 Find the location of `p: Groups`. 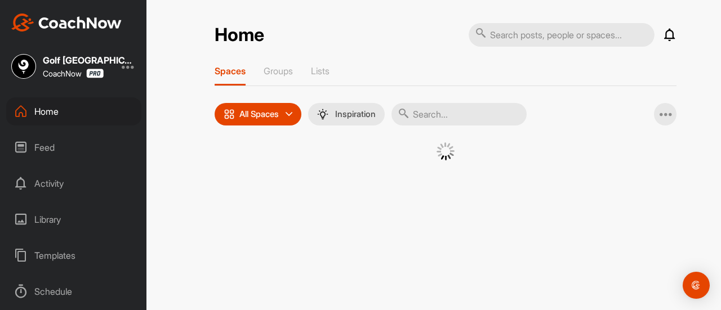

p: Groups is located at coordinates (278, 71).